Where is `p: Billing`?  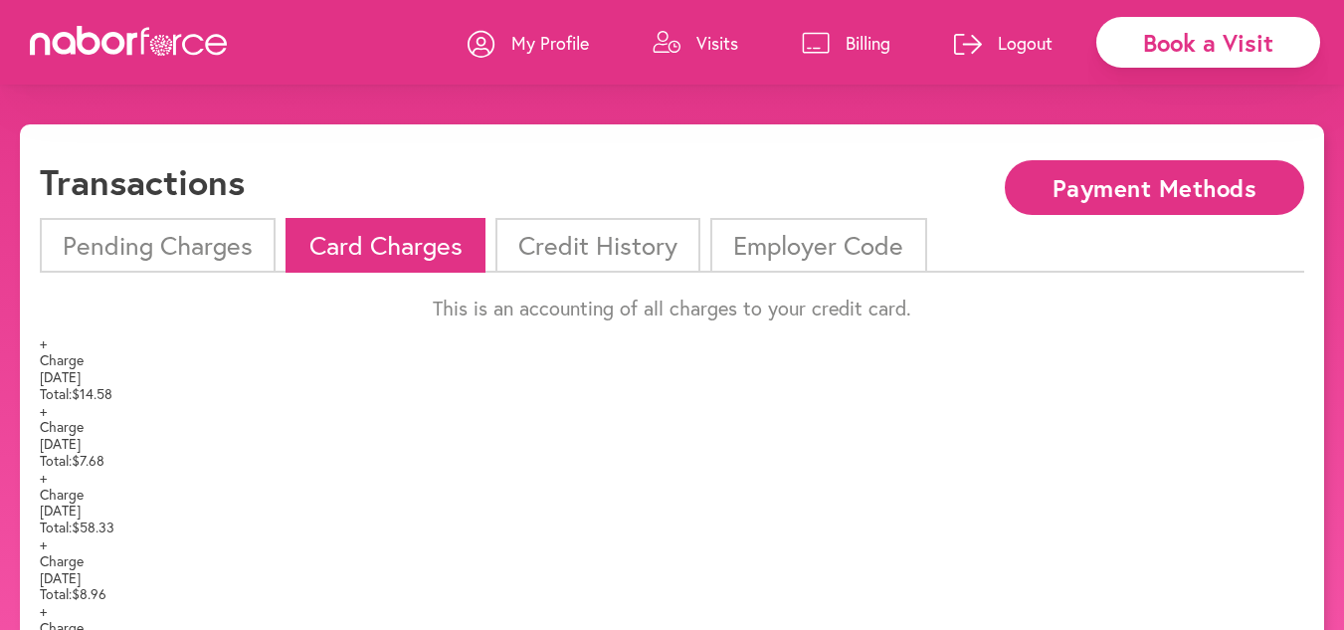
p: Billing is located at coordinates (868, 43).